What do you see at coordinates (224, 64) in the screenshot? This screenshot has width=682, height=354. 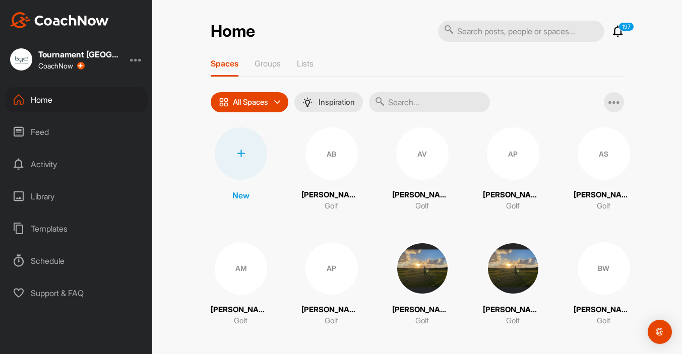 I see `p: Spaces` at bounding box center [224, 64].